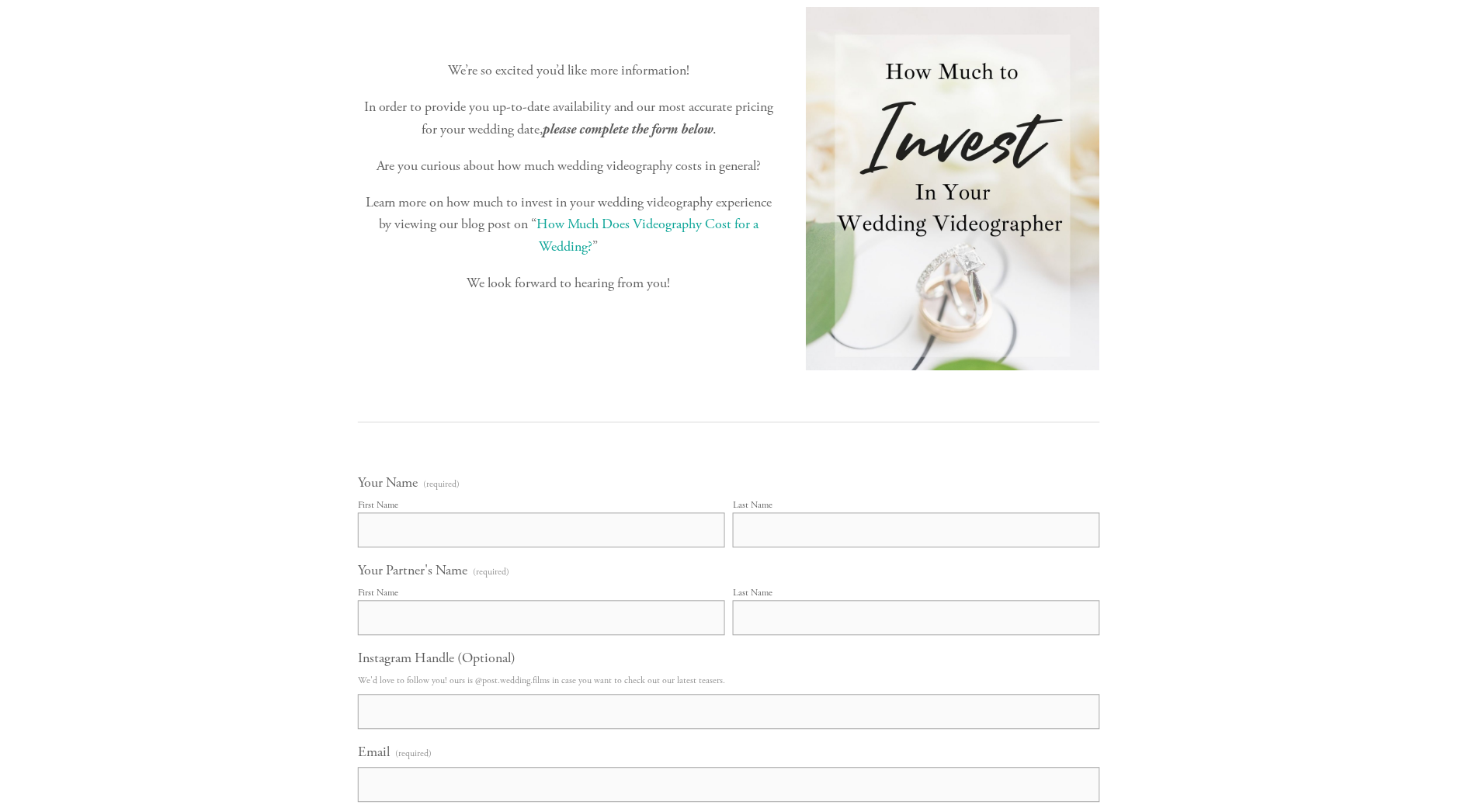 This screenshot has height=805, width=1458. What do you see at coordinates (373, 752) in the screenshot?
I see `span: Email` at bounding box center [373, 752].